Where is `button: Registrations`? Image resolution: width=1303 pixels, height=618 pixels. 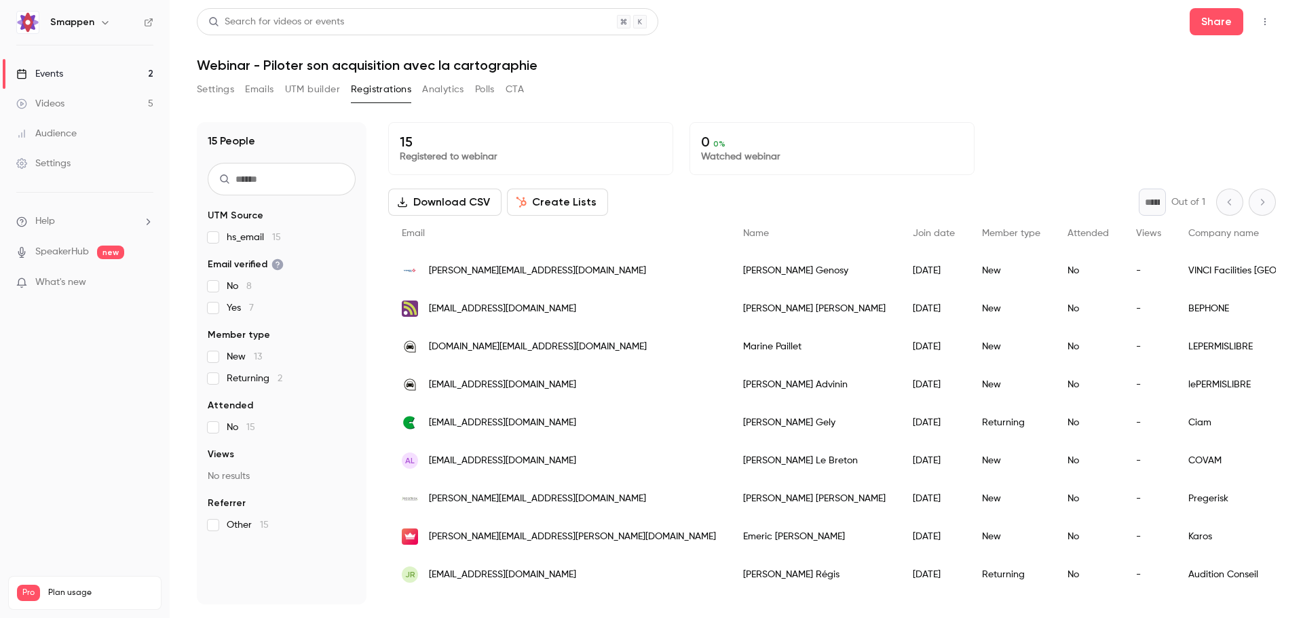 button: Registrations is located at coordinates (381, 90).